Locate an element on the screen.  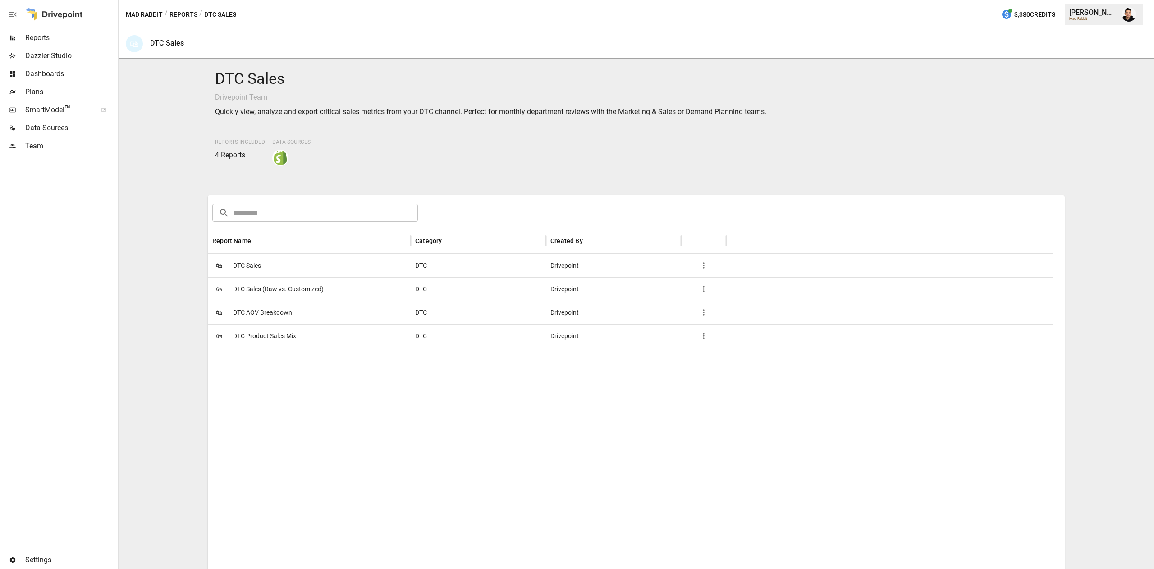
img: Francisco Sanchez is located at coordinates (1128, 14).